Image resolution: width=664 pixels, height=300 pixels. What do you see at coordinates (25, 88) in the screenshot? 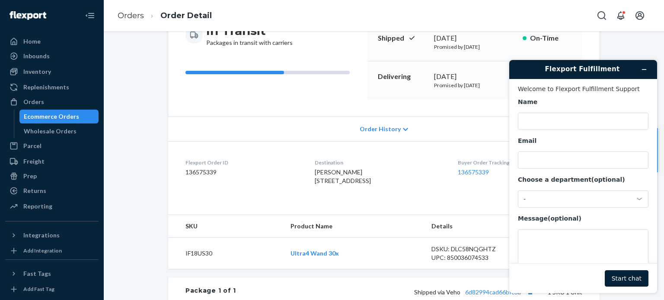
I see `strong: Email` at bounding box center [25, 88].